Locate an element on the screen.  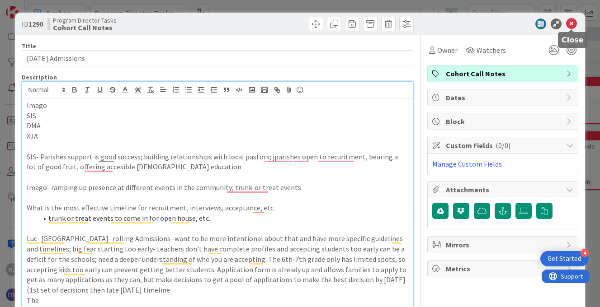
span: Owner is located at coordinates (447, 50).